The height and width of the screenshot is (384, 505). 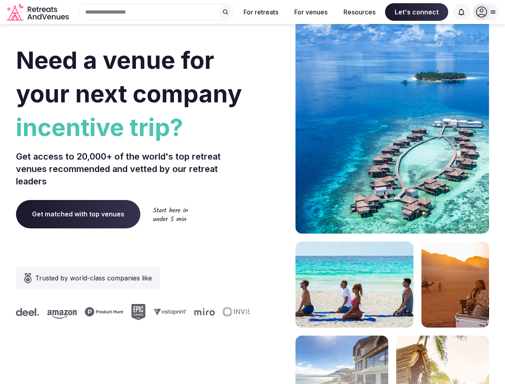 I want to click on svg: Epic Games company logo, so click(x=138, y=312).